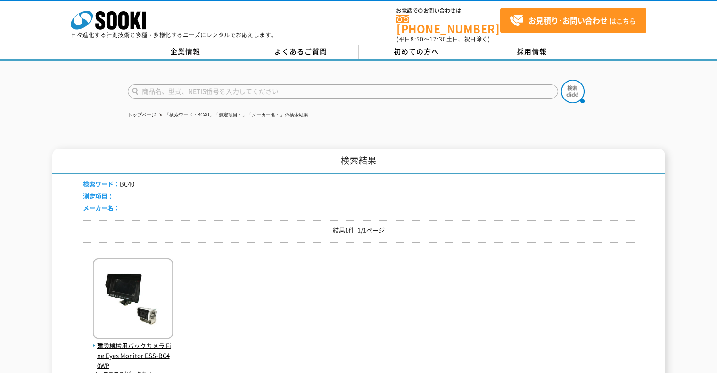 The image size is (717, 373). I want to click on span: (平日 ～ 土日、祝日除く), so click(443, 39).